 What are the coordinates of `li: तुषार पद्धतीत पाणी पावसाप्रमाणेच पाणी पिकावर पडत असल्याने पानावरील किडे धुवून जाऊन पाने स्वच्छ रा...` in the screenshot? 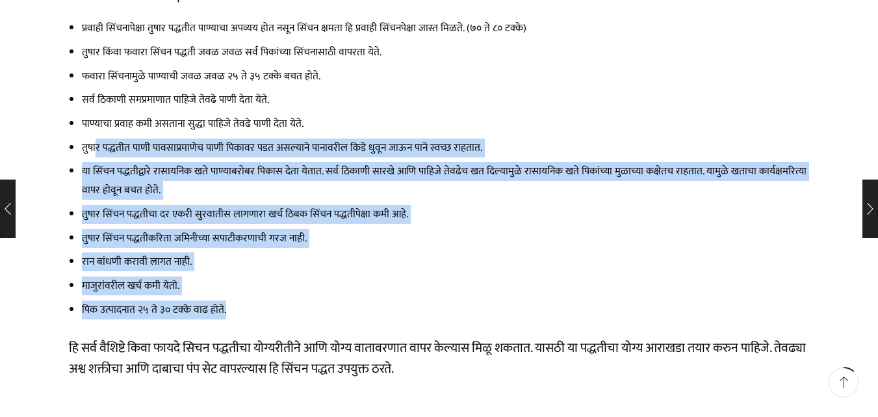 It's located at (446, 148).